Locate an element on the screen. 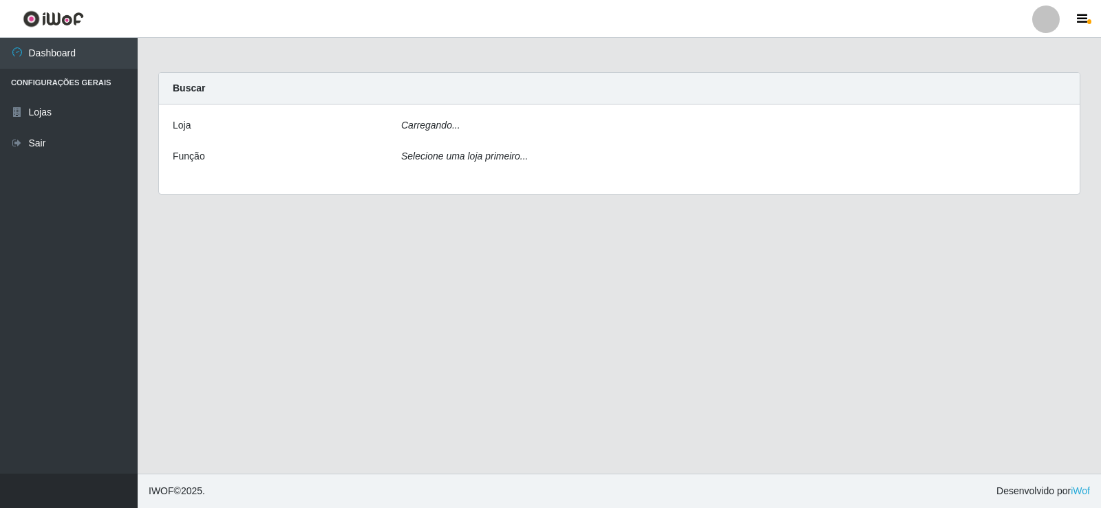  label: Função is located at coordinates (188, 156).